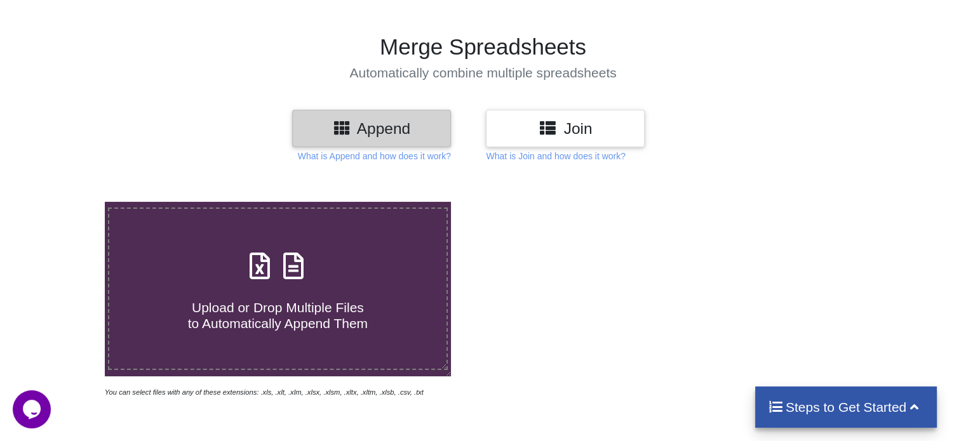 Image resolution: width=966 pixels, height=441 pixels. I want to click on span: Upload or Drop Multiple Files to Automatically Append Them, so click(278, 316).